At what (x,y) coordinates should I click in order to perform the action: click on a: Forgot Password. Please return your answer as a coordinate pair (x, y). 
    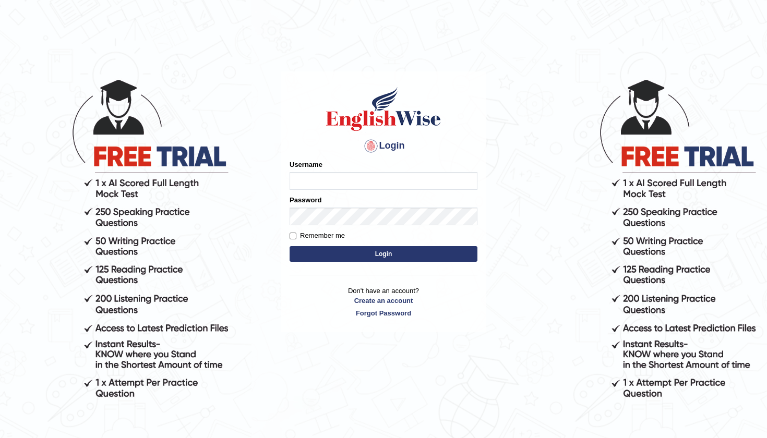
    Looking at the image, I should click on (383, 313).